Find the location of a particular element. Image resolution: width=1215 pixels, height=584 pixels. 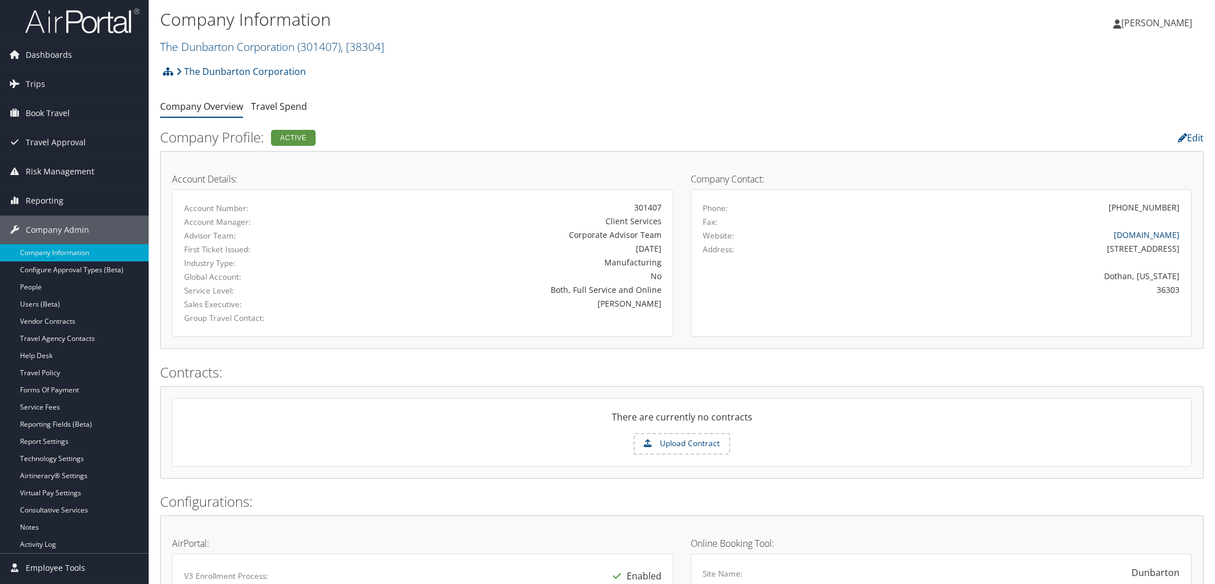

h2: Configurations: is located at coordinates (682, 501).